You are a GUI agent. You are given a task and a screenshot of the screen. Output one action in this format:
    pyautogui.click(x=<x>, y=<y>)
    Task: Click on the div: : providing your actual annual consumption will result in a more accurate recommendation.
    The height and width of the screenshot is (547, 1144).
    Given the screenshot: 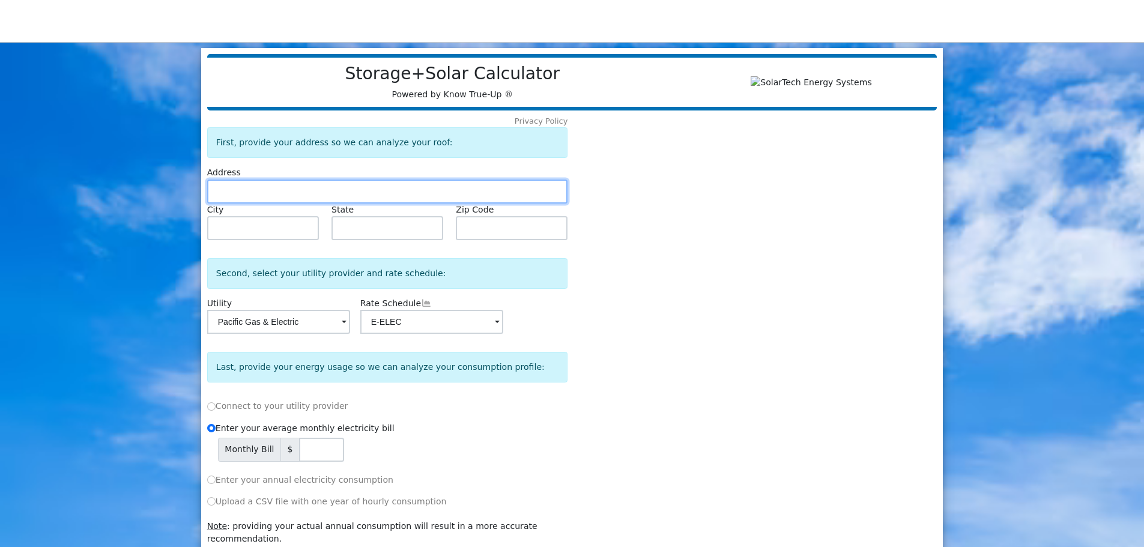 What is the action you would take?
    pyautogui.click(x=387, y=533)
    